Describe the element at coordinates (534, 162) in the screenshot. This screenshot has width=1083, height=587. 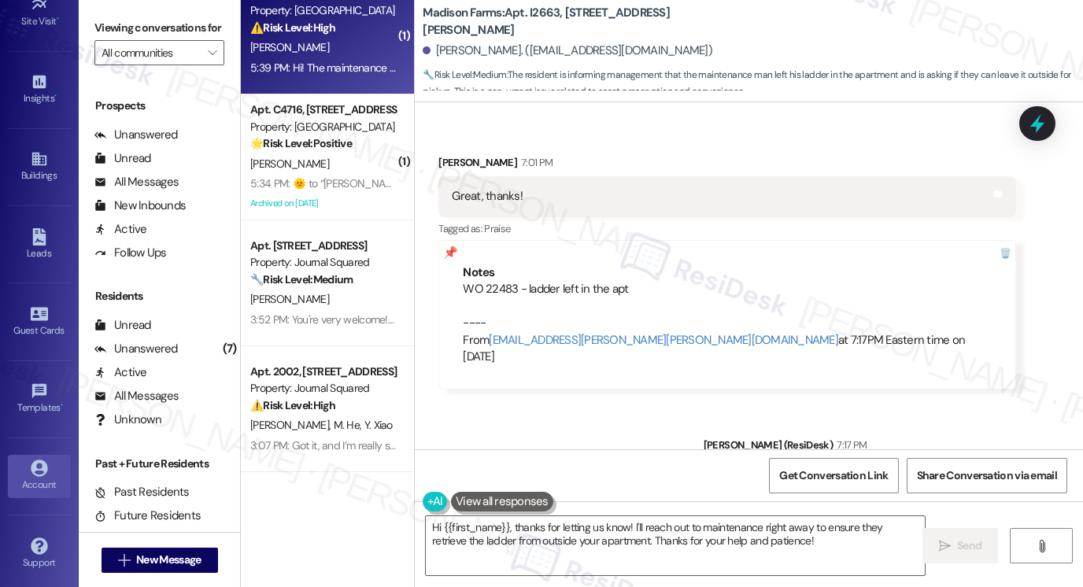
I see `div: 7:01 PM` at that location.